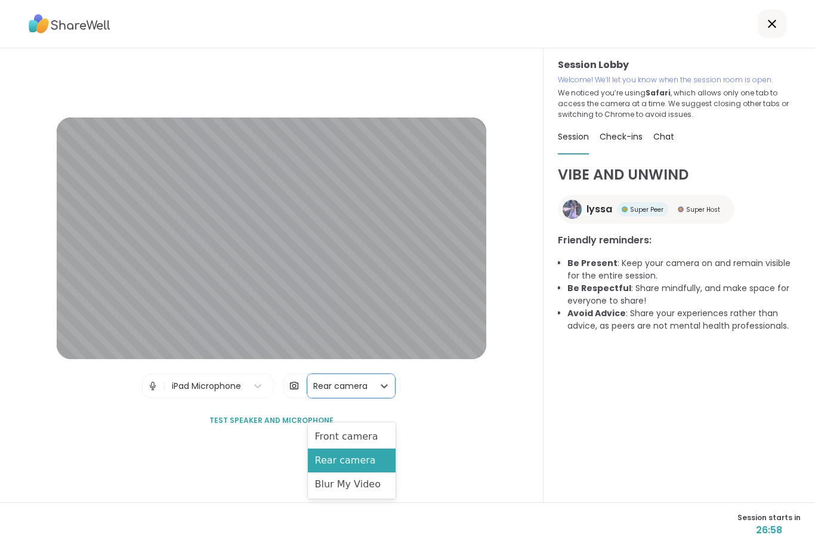 The image size is (815, 547). I want to click on img: Microphone, so click(153, 386).